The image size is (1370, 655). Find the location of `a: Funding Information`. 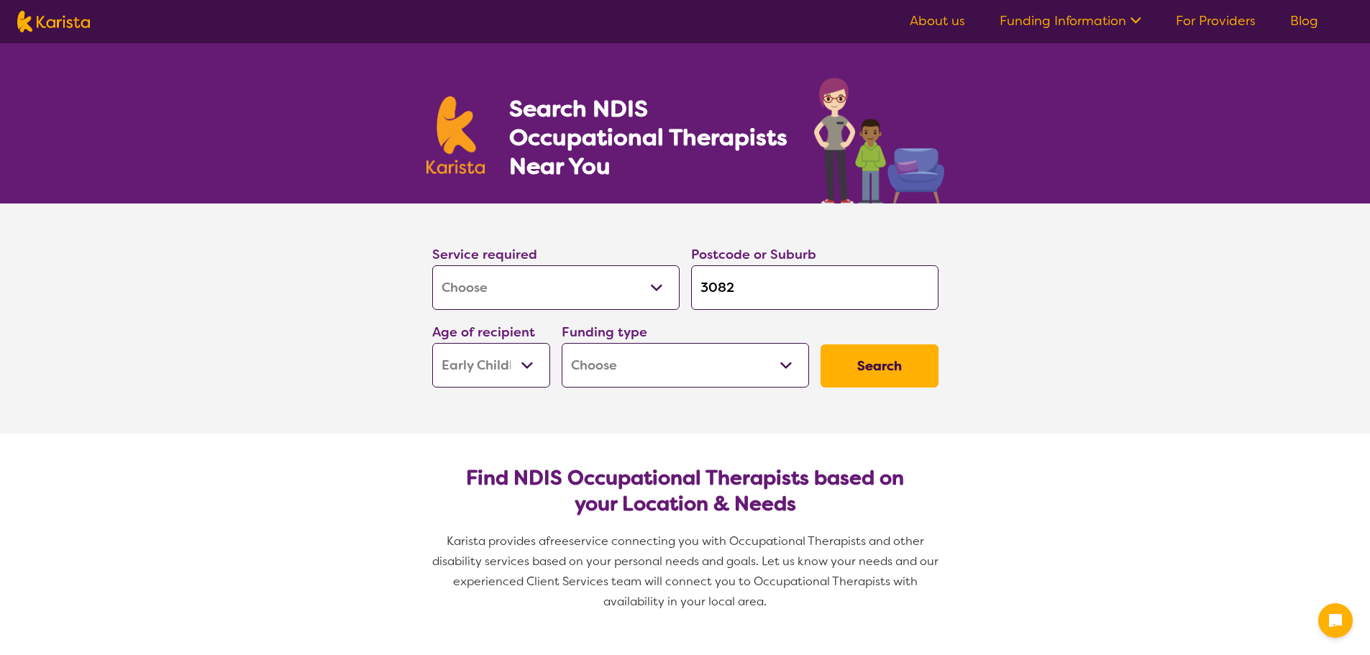

a: Funding Information is located at coordinates (1070, 21).